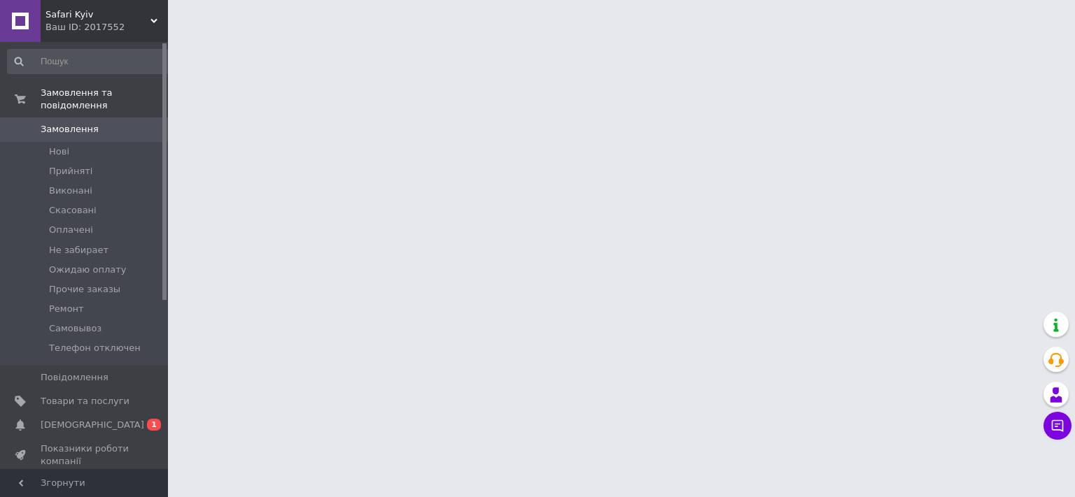 The image size is (1075, 497). Describe the element at coordinates (90, 62) in the screenshot. I see `input: Пошук` at that location.